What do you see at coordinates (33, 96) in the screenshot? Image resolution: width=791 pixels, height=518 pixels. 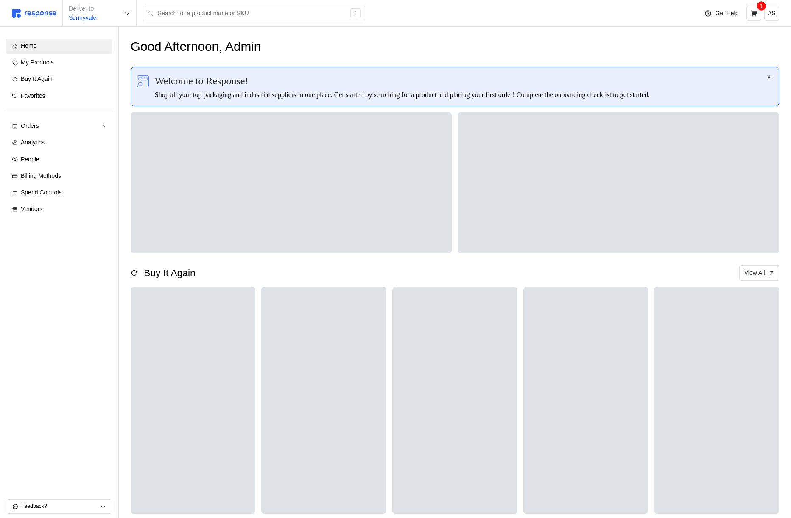 I see `span: Favorites` at bounding box center [33, 96].